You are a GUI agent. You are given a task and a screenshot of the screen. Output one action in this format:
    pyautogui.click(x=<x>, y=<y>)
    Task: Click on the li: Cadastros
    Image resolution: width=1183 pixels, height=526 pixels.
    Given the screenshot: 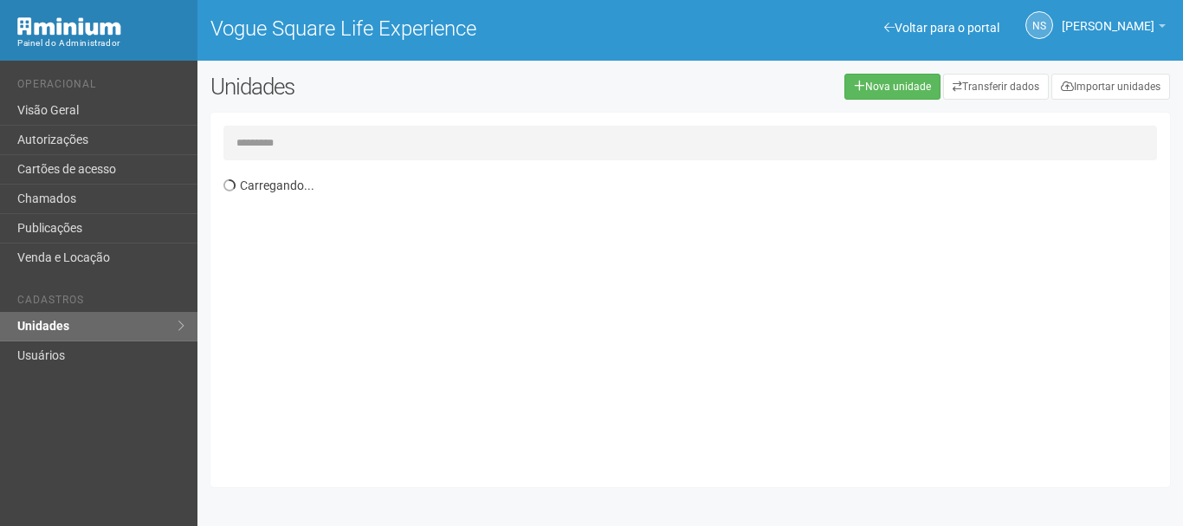 What is the action you would take?
    pyautogui.click(x=100, y=302)
    